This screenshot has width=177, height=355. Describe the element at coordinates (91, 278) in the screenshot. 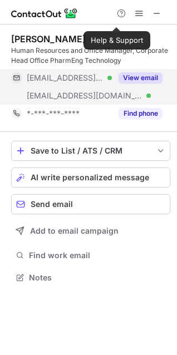

I see `button: Notes` at that location.